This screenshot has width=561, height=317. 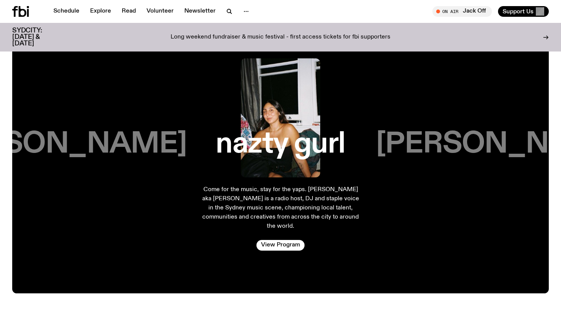 I want to click on a: Volunteer, so click(x=160, y=11).